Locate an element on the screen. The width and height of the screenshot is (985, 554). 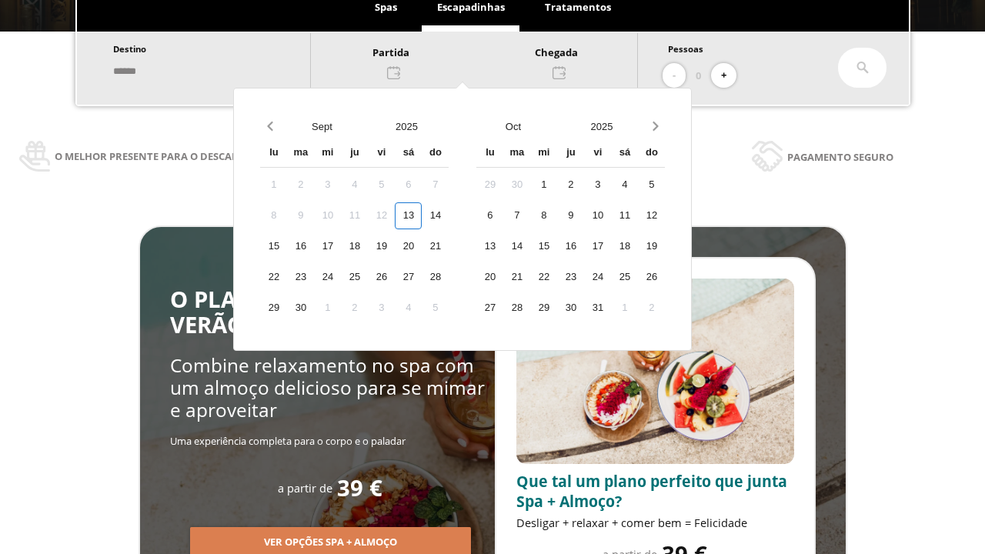
span: O melhor presente para o descanso e a saúde is located at coordinates (180, 156).